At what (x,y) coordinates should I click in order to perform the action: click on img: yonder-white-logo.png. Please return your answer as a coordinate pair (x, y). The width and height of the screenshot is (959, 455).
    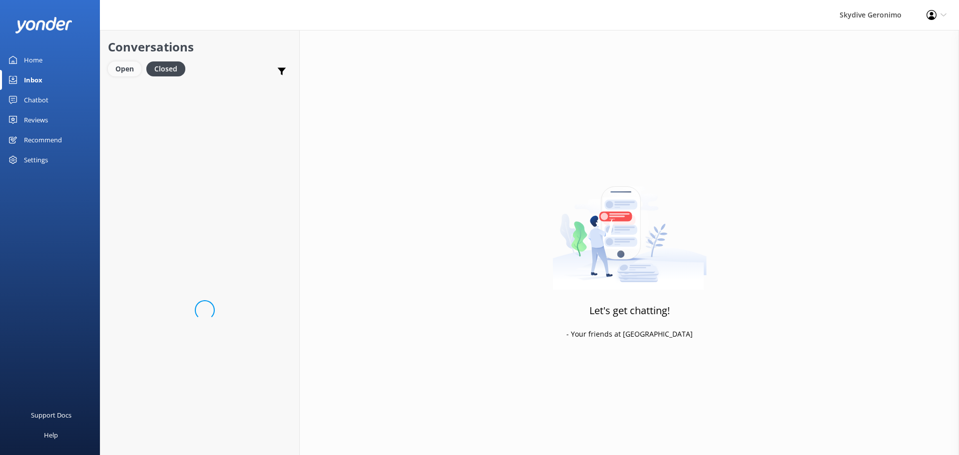
    Looking at the image, I should click on (43, 25).